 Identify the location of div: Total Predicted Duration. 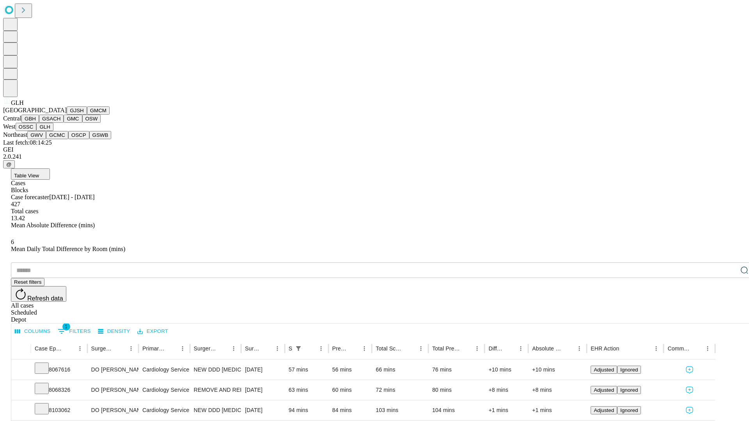
(446, 349).